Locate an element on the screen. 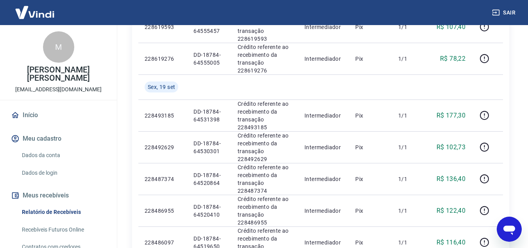  p: Crédito referente ao recebimento da transação 228493185 is located at coordinates (265, 115).